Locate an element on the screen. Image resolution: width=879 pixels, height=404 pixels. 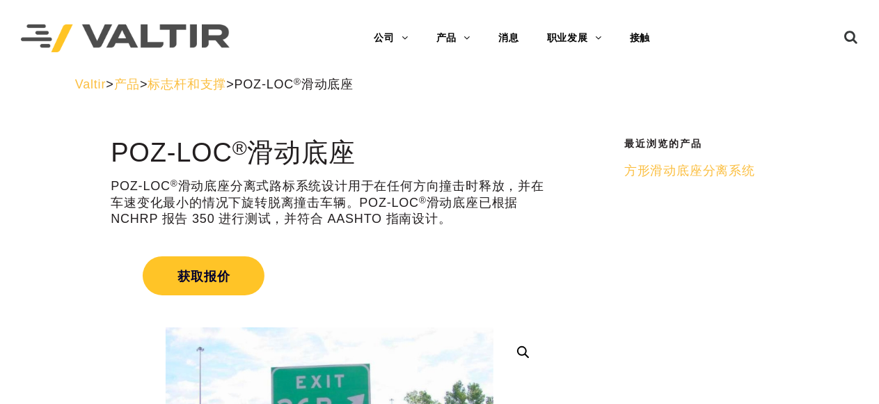
font: 获取报价 is located at coordinates (203, 276).